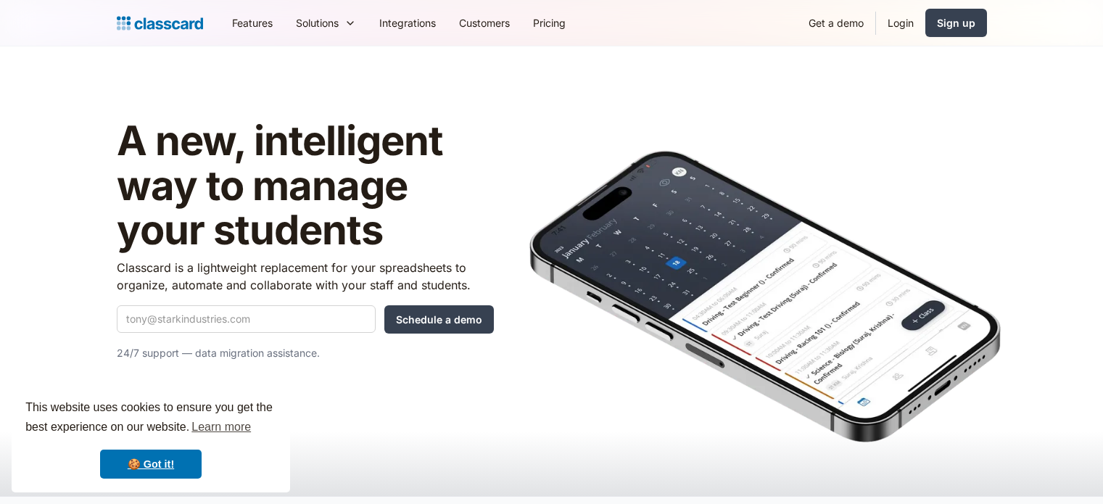  What do you see at coordinates (439, 319) in the screenshot?
I see `input: Schedule a demo` at bounding box center [439, 319].